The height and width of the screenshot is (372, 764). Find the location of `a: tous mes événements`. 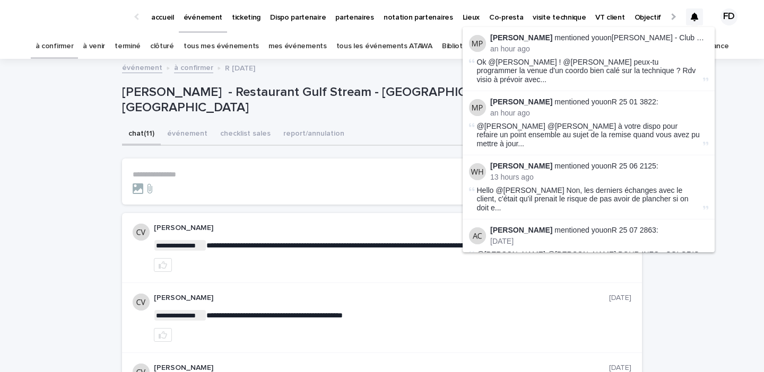

a: tous mes événements is located at coordinates (221, 46).